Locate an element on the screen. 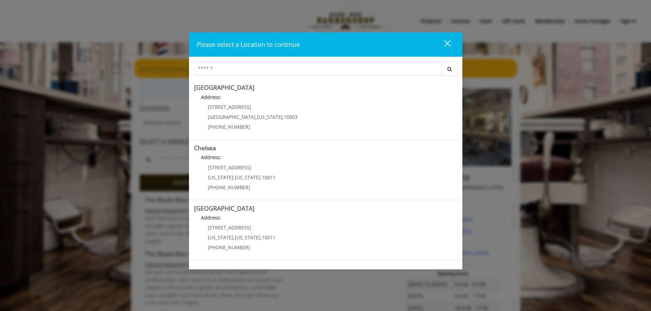 The image size is (651, 311). b: Chelsea is located at coordinates (205, 148).